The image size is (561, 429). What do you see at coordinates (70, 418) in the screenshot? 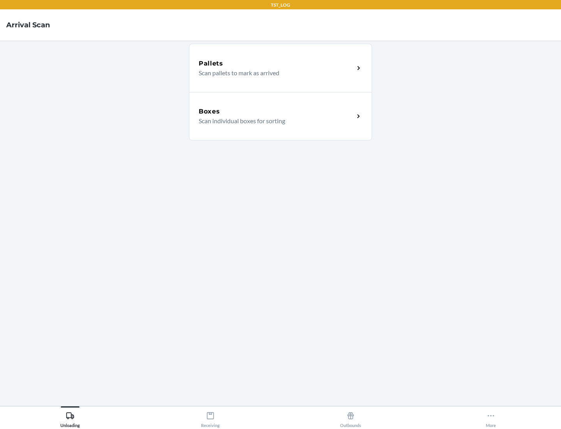
I see `div: Unloading` at bounding box center [70, 418].